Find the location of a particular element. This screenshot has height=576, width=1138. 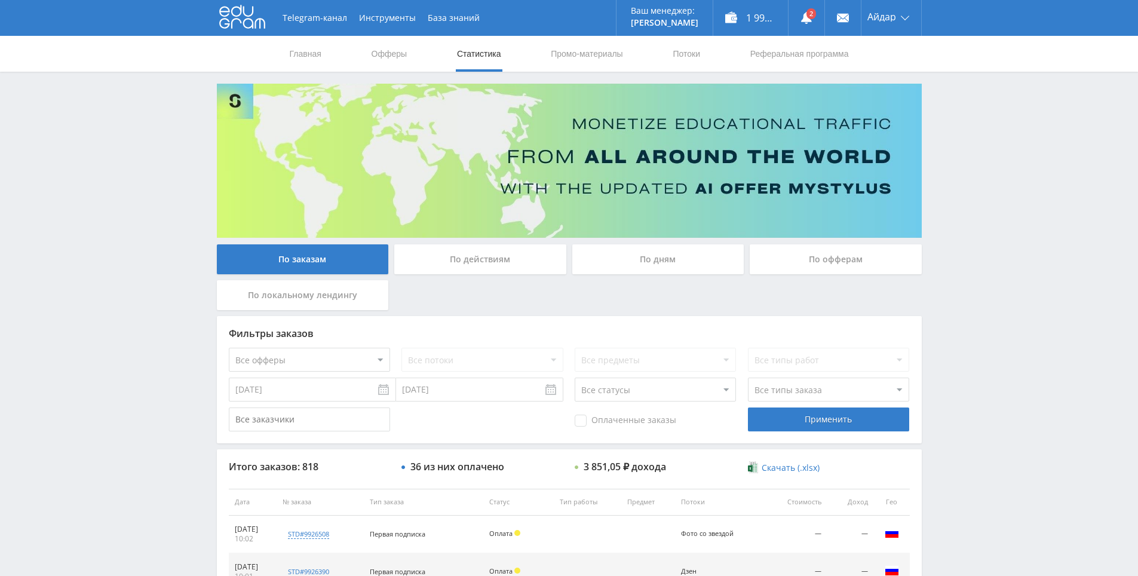

a: Статистика is located at coordinates (479, 54).